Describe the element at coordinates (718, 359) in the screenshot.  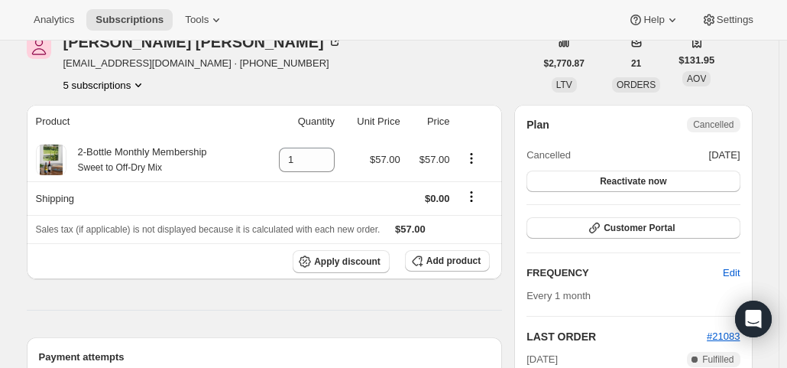
I see `span: Fulfilled` at that location.